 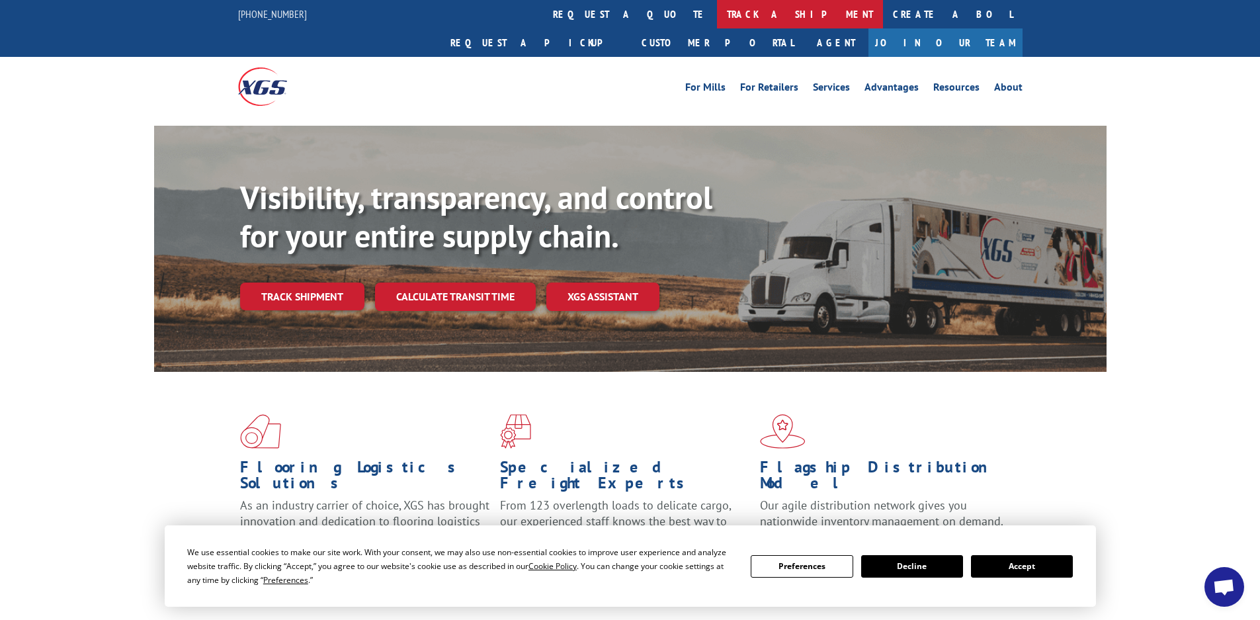 I want to click on h1: Flooring Logistics Solutions, so click(x=365, y=478).